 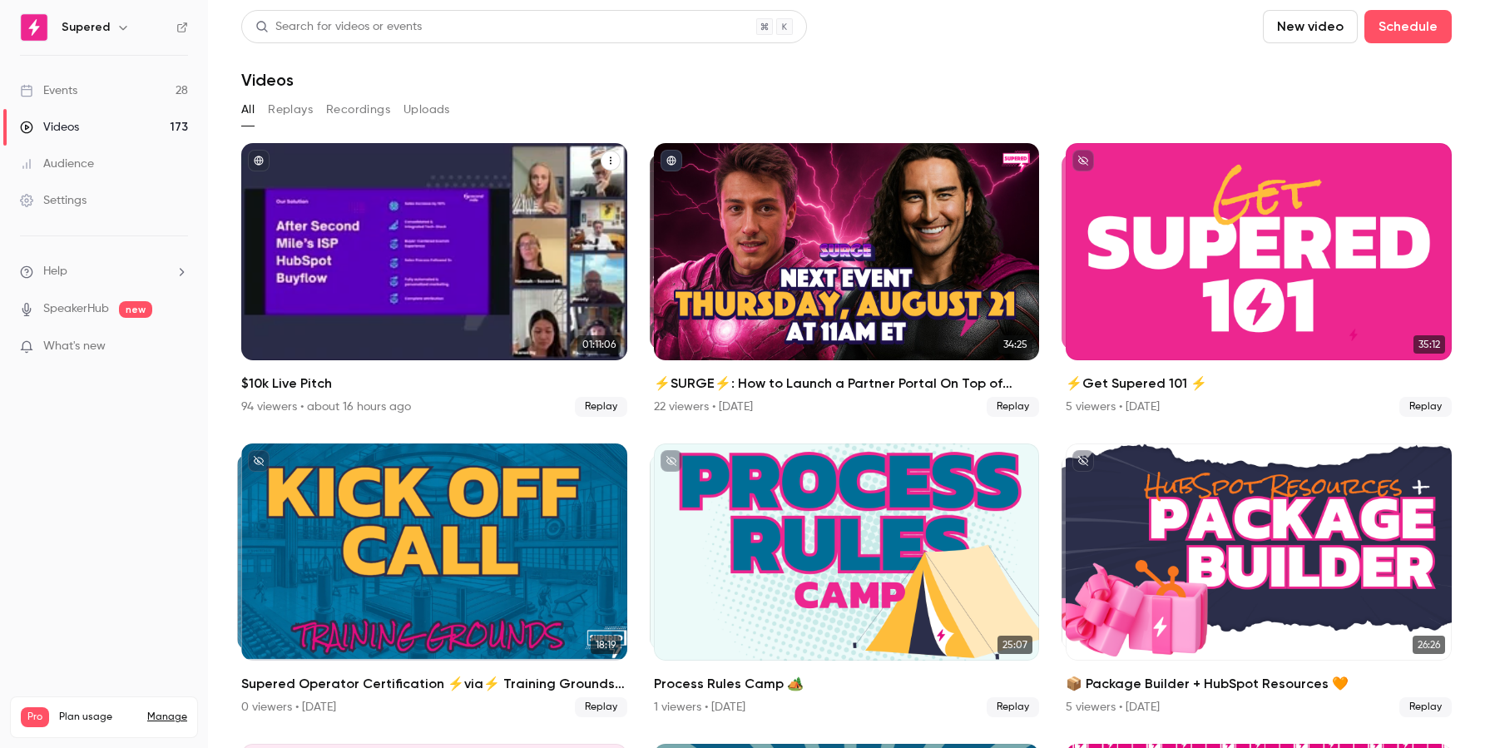 I want to click on li: Supered Operator Certification ⚡️via⚡️ Training Grounds: Kickoff Call, so click(x=434, y=580).